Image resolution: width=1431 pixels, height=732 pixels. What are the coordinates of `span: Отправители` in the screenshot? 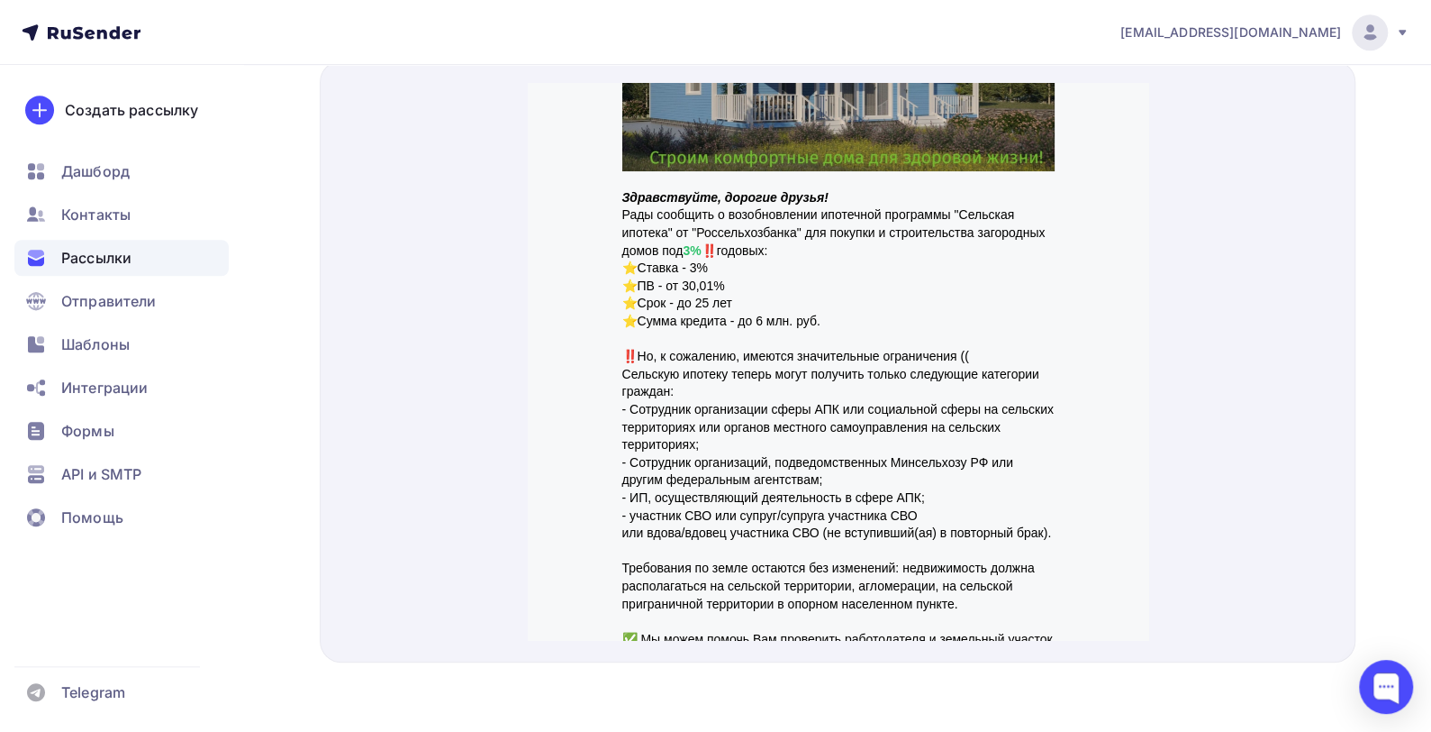 It's located at (109, 301).